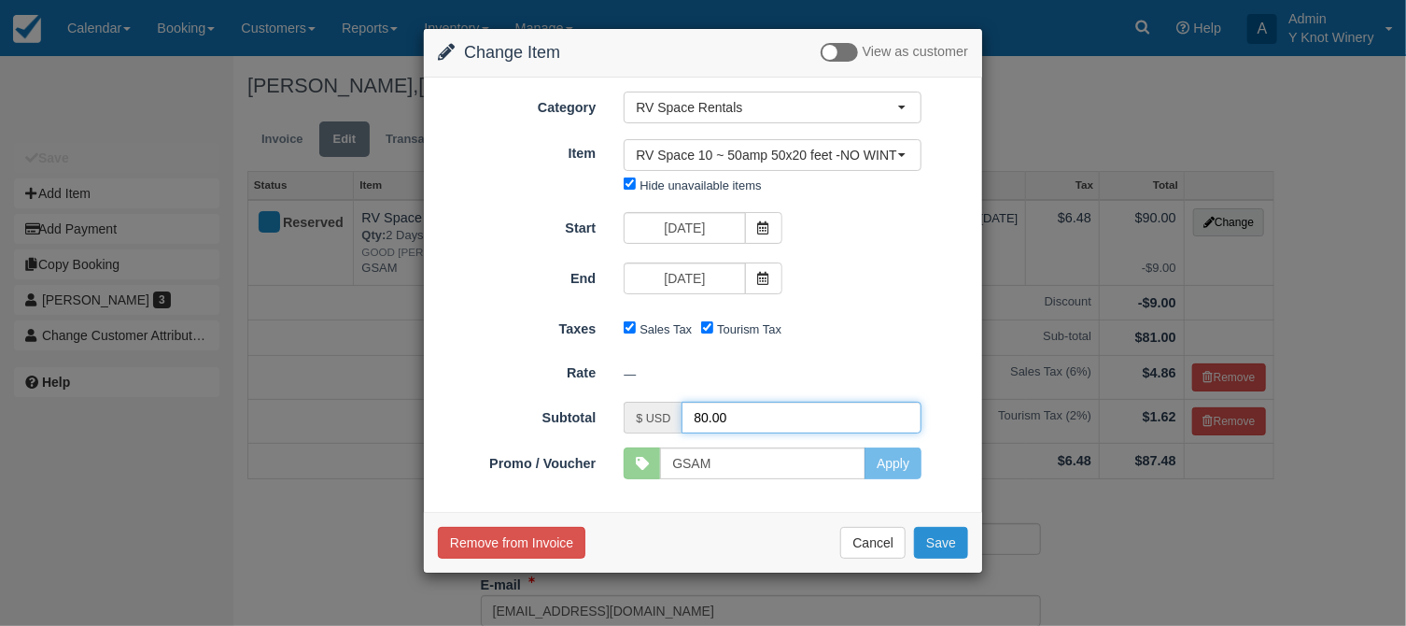 This screenshot has height=626, width=1406. Describe the element at coordinates (767, 107) in the screenshot. I see `span: RV Space Rentals` at that location.